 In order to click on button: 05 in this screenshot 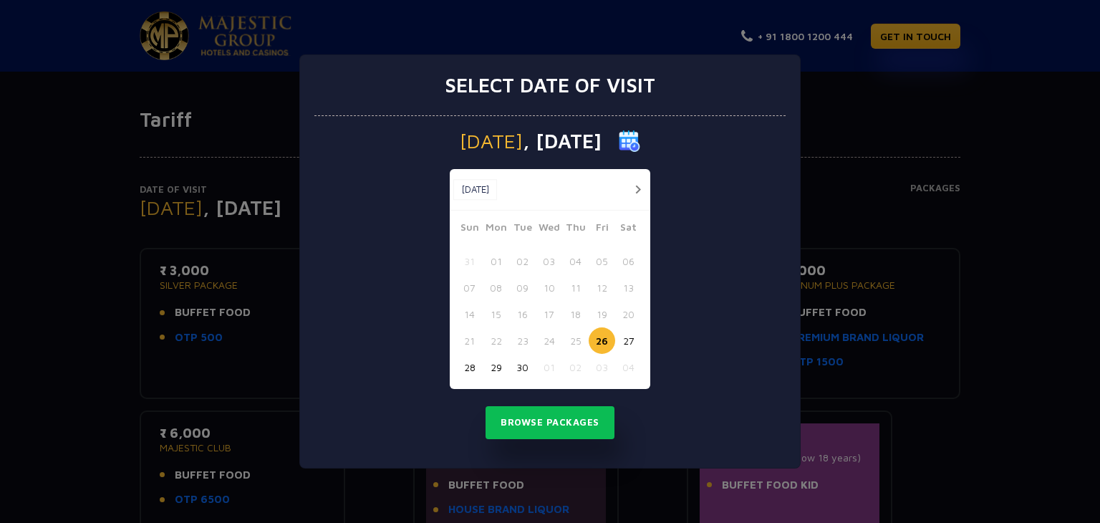, I will do `click(602, 261)`.